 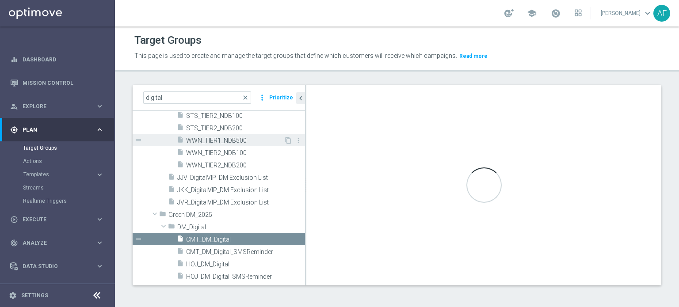 I want to click on button: gps_fixed Plan keyboard_arrow_right, so click(x=57, y=130).